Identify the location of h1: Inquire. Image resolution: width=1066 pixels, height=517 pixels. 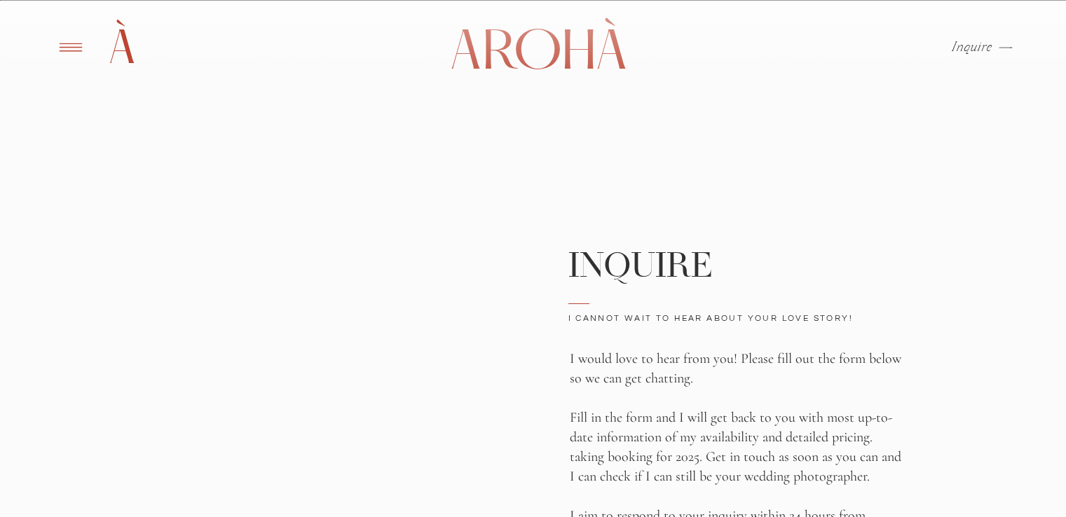
(684, 269).